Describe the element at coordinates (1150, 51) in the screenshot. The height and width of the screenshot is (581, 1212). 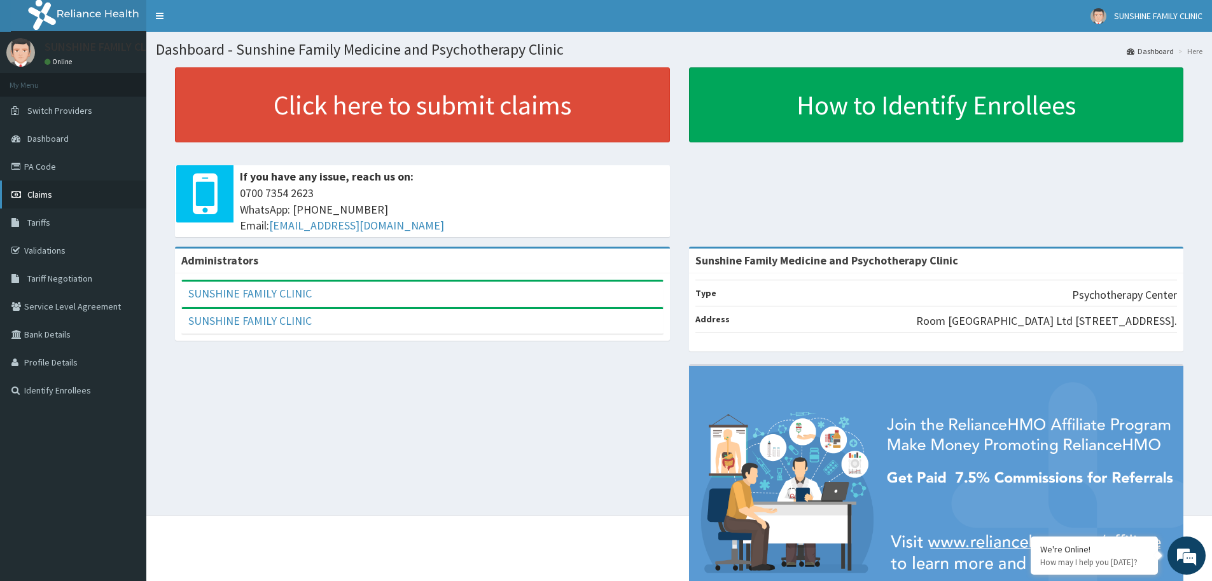
I see `a: Dashboard` at that location.